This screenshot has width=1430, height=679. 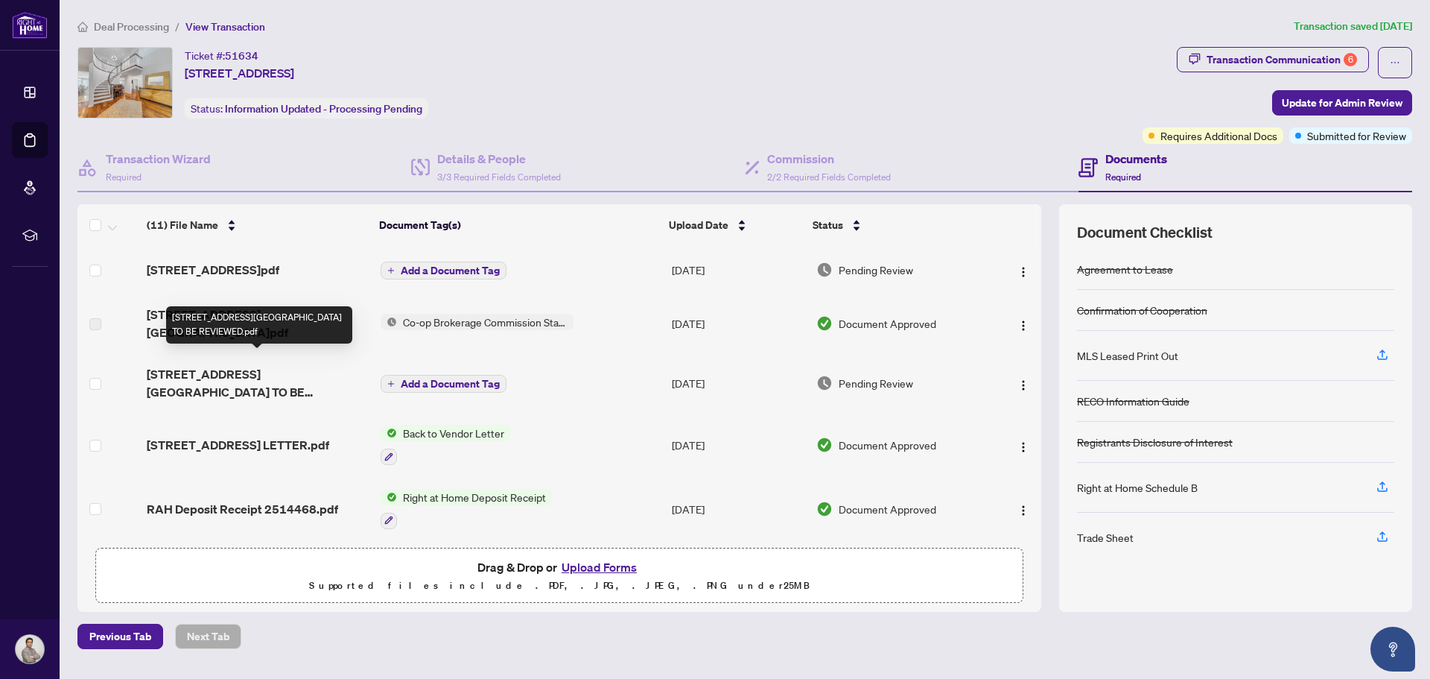 What do you see at coordinates (1138, 487) in the screenshot?
I see `div: Right at Home Schedule B` at bounding box center [1138, 487].